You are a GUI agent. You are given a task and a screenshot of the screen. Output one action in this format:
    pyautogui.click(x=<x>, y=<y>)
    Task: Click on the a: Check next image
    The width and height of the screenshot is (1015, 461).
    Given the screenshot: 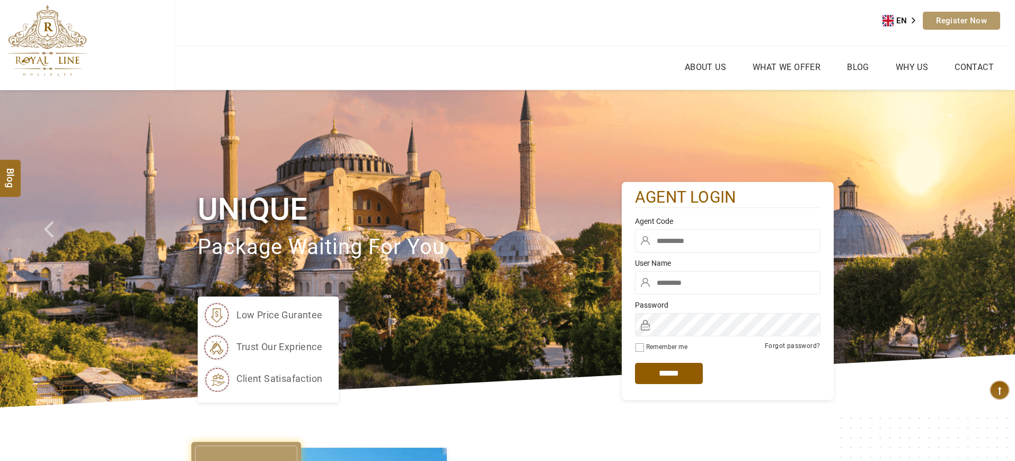 What is the action you would take?
    pyautogui.click(x=990, y=249)
    